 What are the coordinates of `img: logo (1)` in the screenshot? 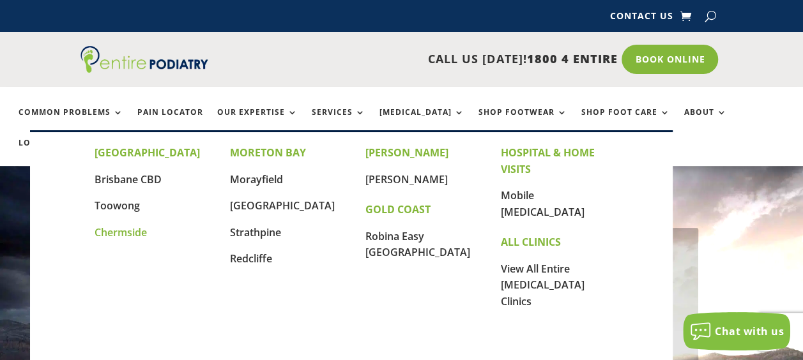 It's located at (144, 59).